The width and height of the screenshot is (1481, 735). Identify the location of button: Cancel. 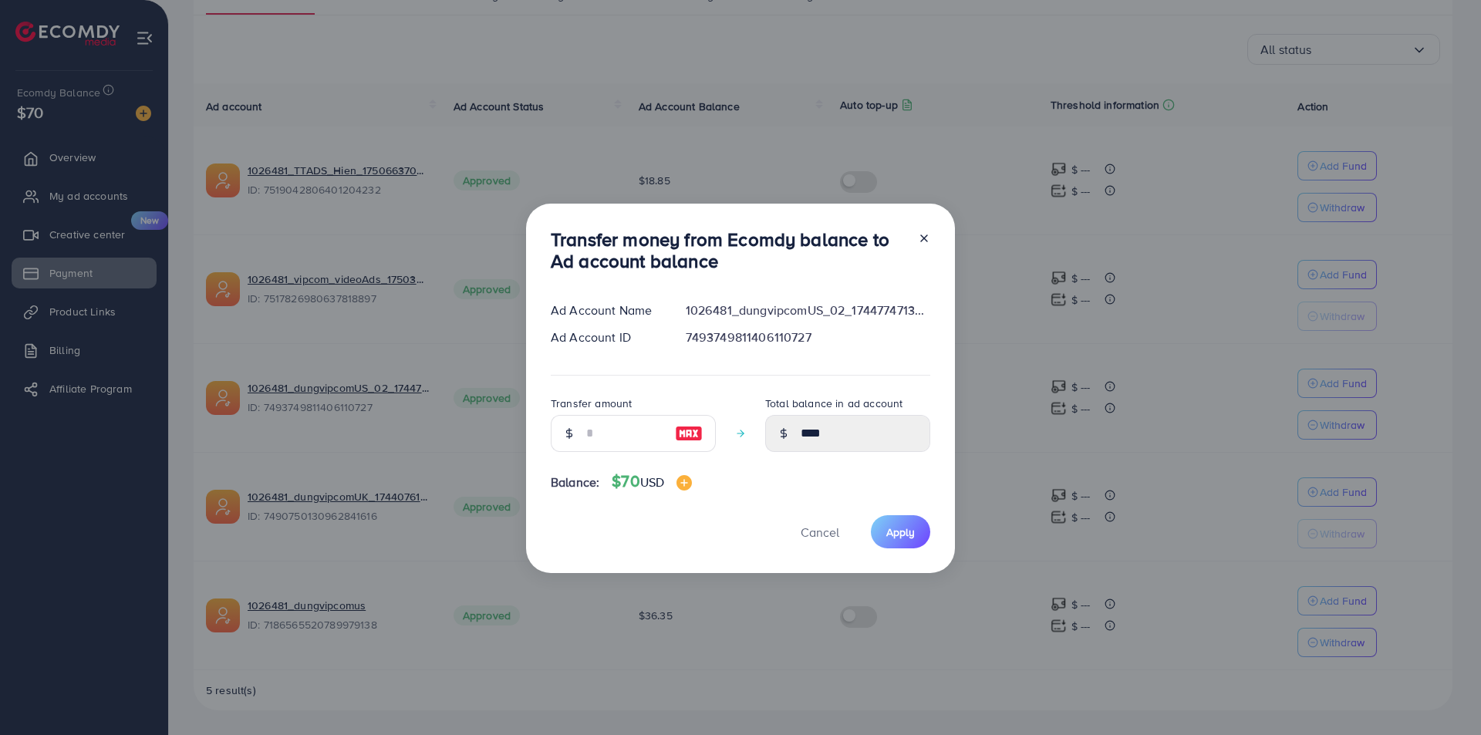
(820, 532).